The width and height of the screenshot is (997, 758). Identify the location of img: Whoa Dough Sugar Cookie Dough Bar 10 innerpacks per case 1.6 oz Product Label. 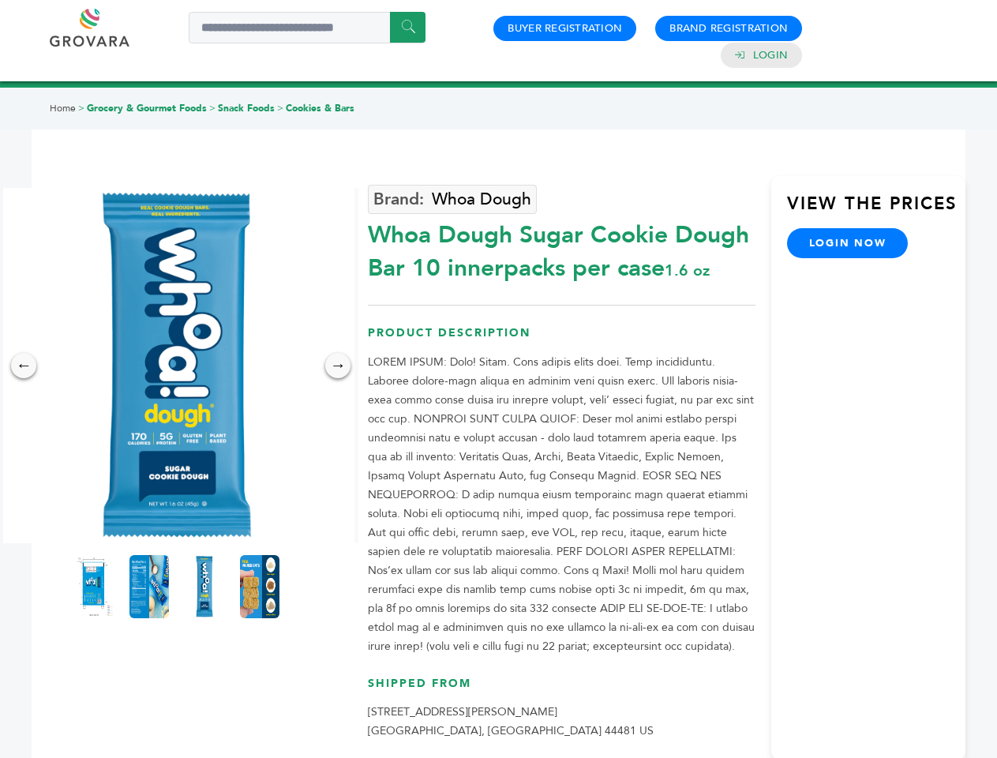
(94, 587).